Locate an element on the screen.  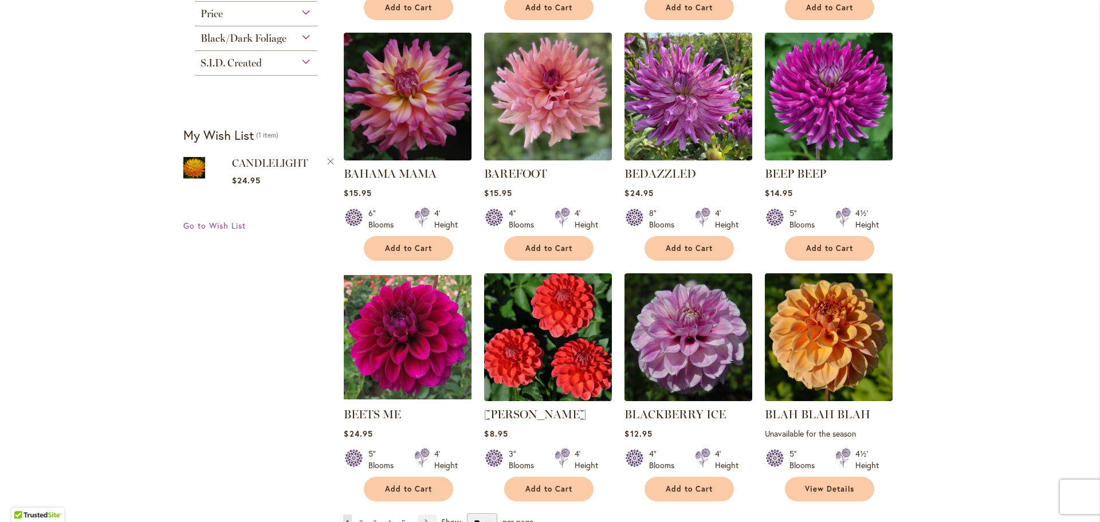
img: BENJAMIN MATTHEW is located at coordinates (548, 337).